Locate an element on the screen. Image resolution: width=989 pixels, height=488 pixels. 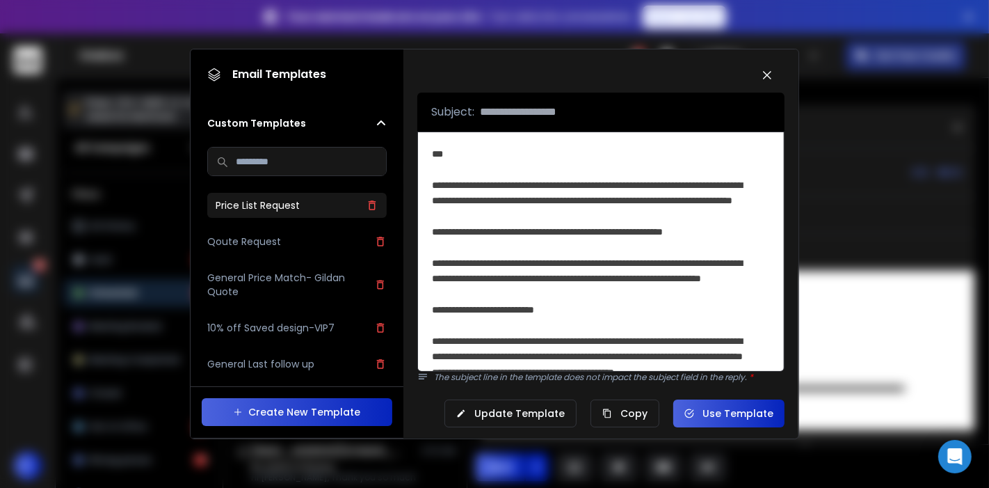
button: Use Template is located at coordinates (729, 413).